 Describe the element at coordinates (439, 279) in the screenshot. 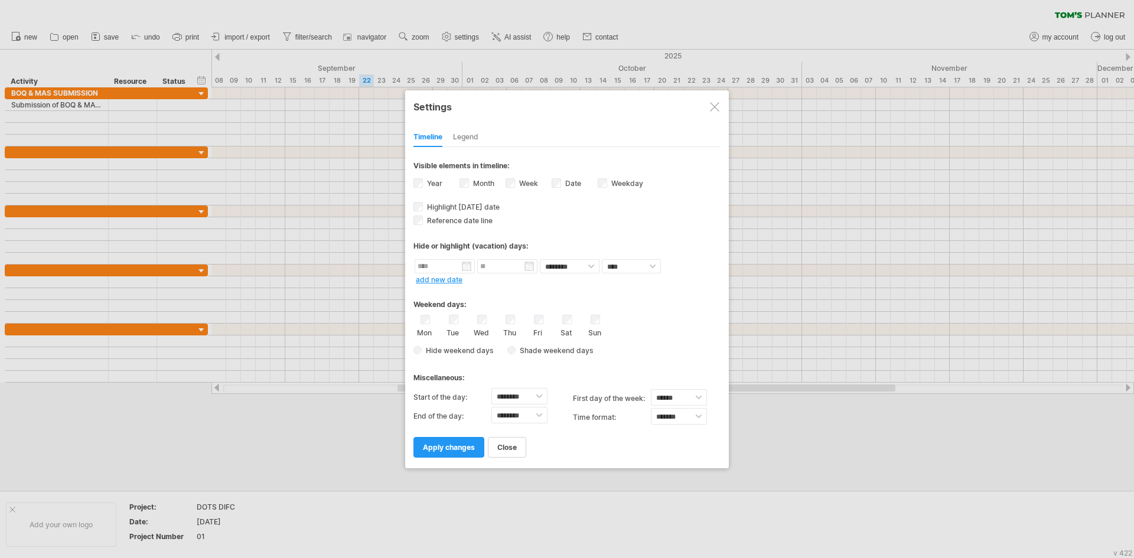

I see `a: add new date` at that location.